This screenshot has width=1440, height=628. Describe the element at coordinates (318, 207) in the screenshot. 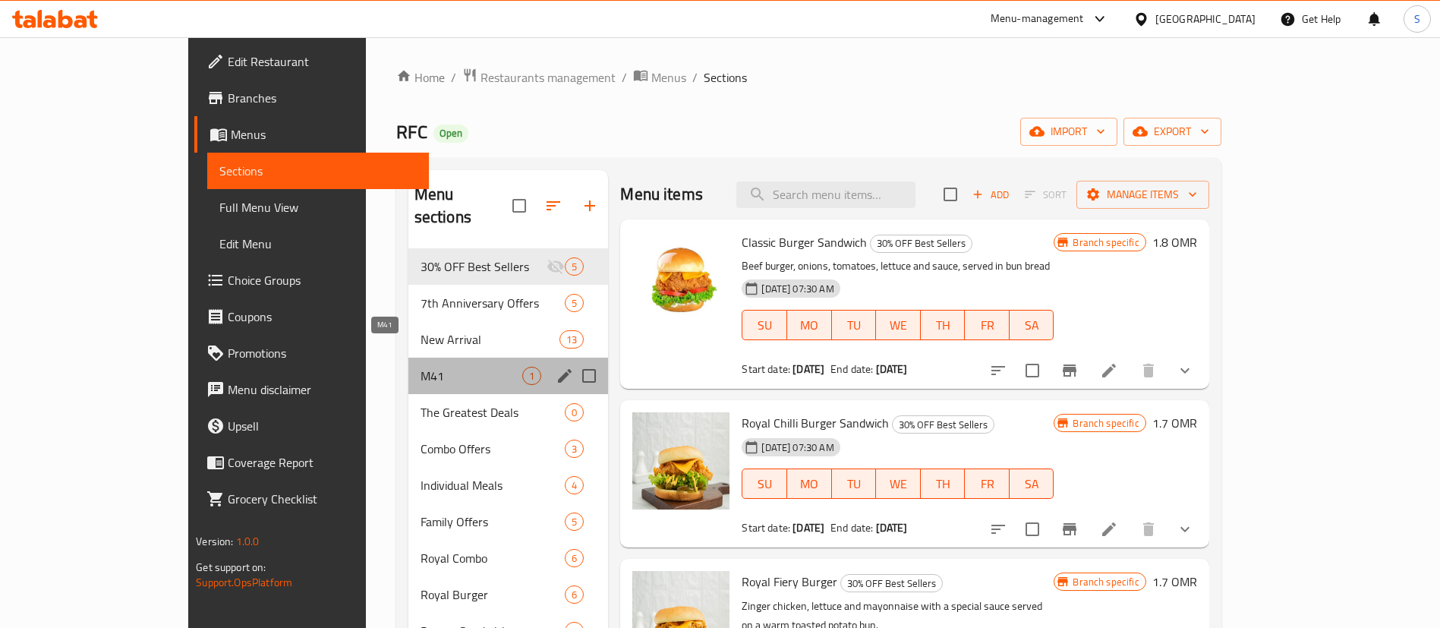

I see `span: Full Menu View` at that location.